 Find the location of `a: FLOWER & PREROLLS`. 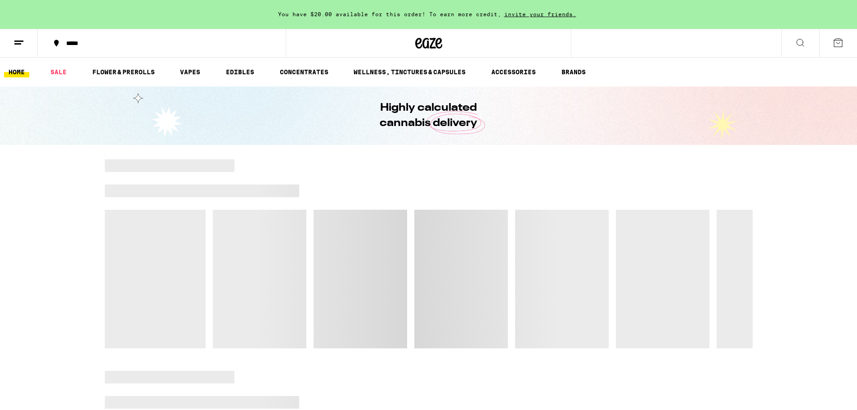

a: FLOWER & PREROLLS is located at coordinates (123, 72).